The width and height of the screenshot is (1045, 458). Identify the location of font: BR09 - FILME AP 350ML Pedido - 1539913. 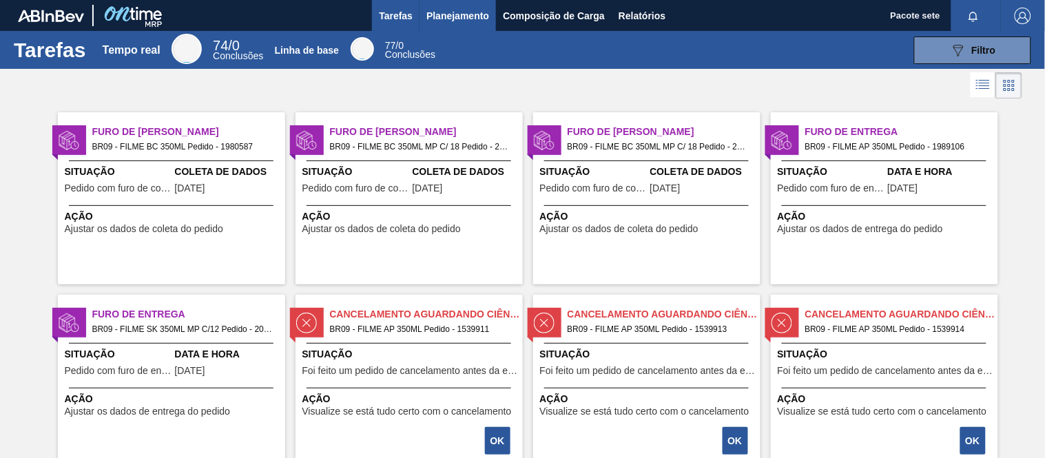
(647, 329).